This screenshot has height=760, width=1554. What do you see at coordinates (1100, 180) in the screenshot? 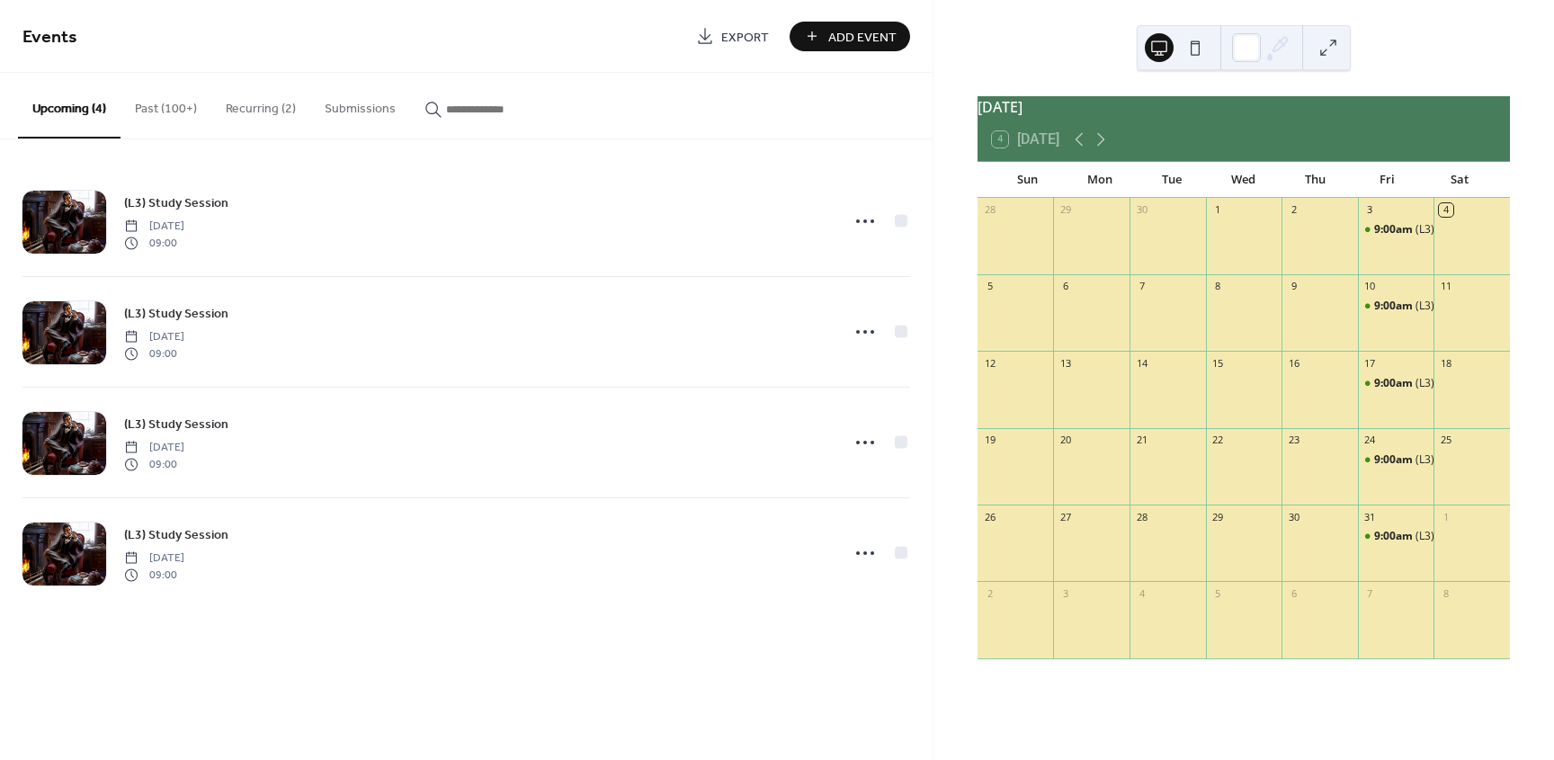
I see `div: Mon` at bounding box center [1100, 180].